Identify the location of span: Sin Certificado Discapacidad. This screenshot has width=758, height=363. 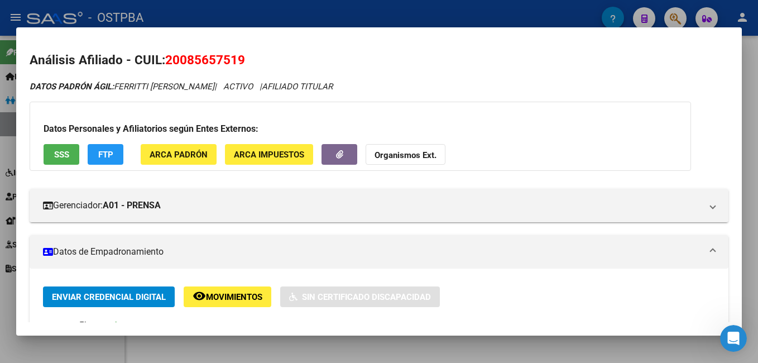
(366, 297).